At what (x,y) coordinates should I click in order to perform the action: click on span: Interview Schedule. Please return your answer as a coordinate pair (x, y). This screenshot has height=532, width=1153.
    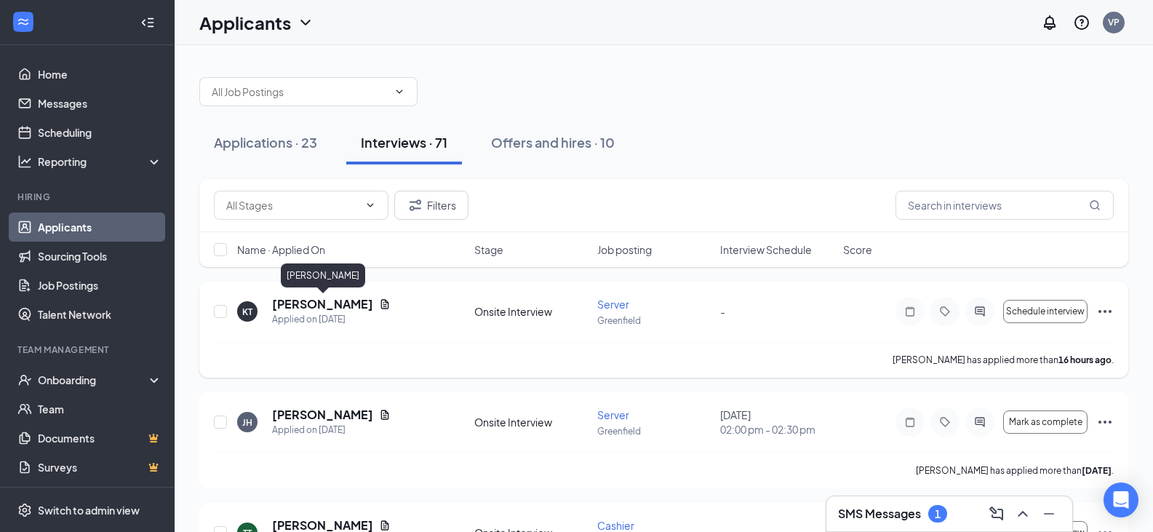
    Looking at the image, I should click on (766, 249).